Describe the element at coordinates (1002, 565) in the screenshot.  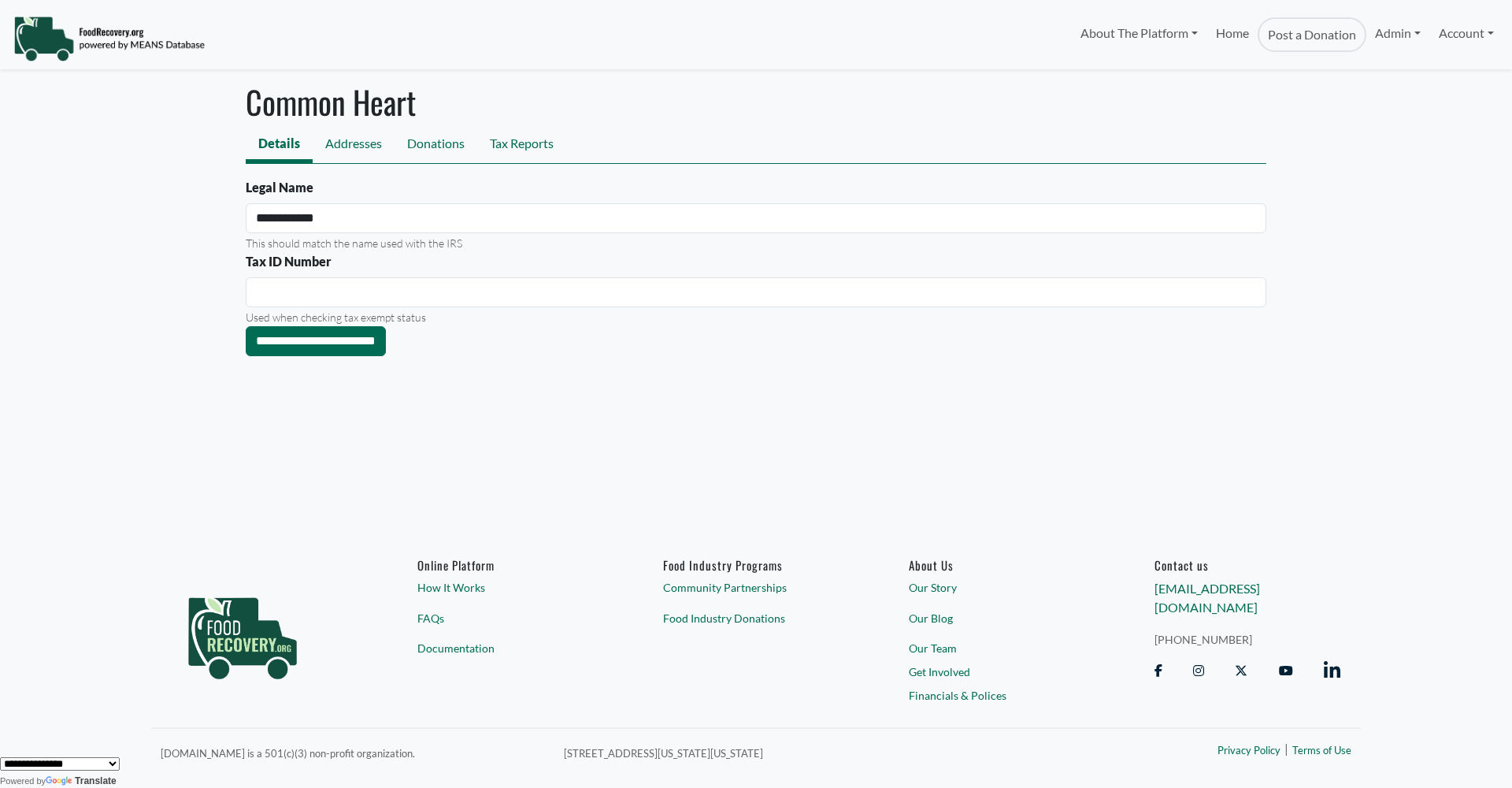
I see `a: About Us` at that location.